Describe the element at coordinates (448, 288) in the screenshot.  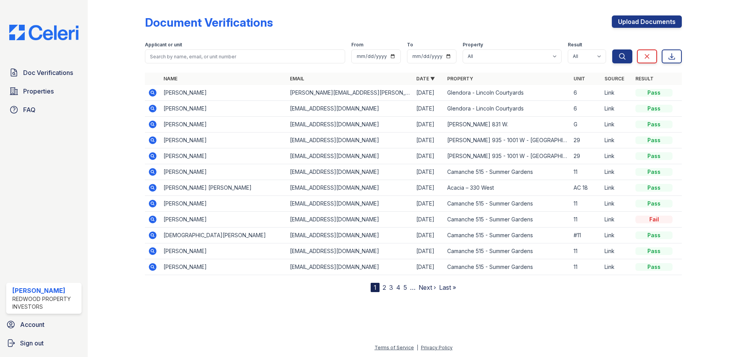
I see `a: Last »` at that location.